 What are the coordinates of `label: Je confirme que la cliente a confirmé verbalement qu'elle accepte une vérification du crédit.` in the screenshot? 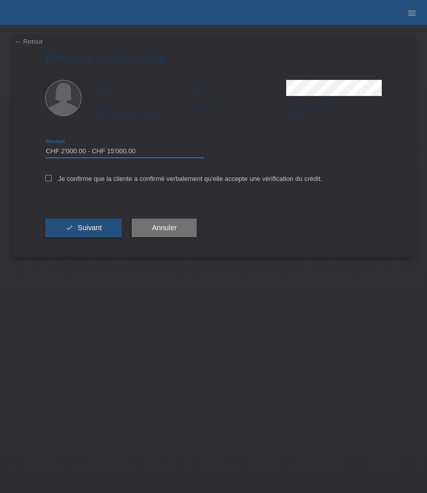 It's located at (184, 179).